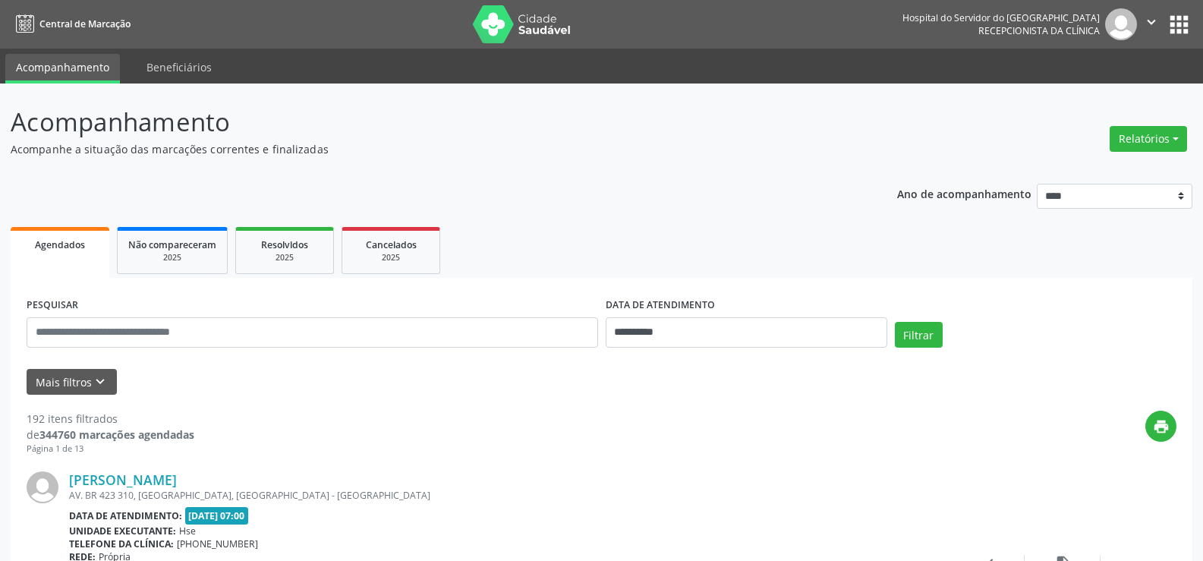 This screenshot has width=1203, height=561. I want to click on i: print, so click(1161, 426).